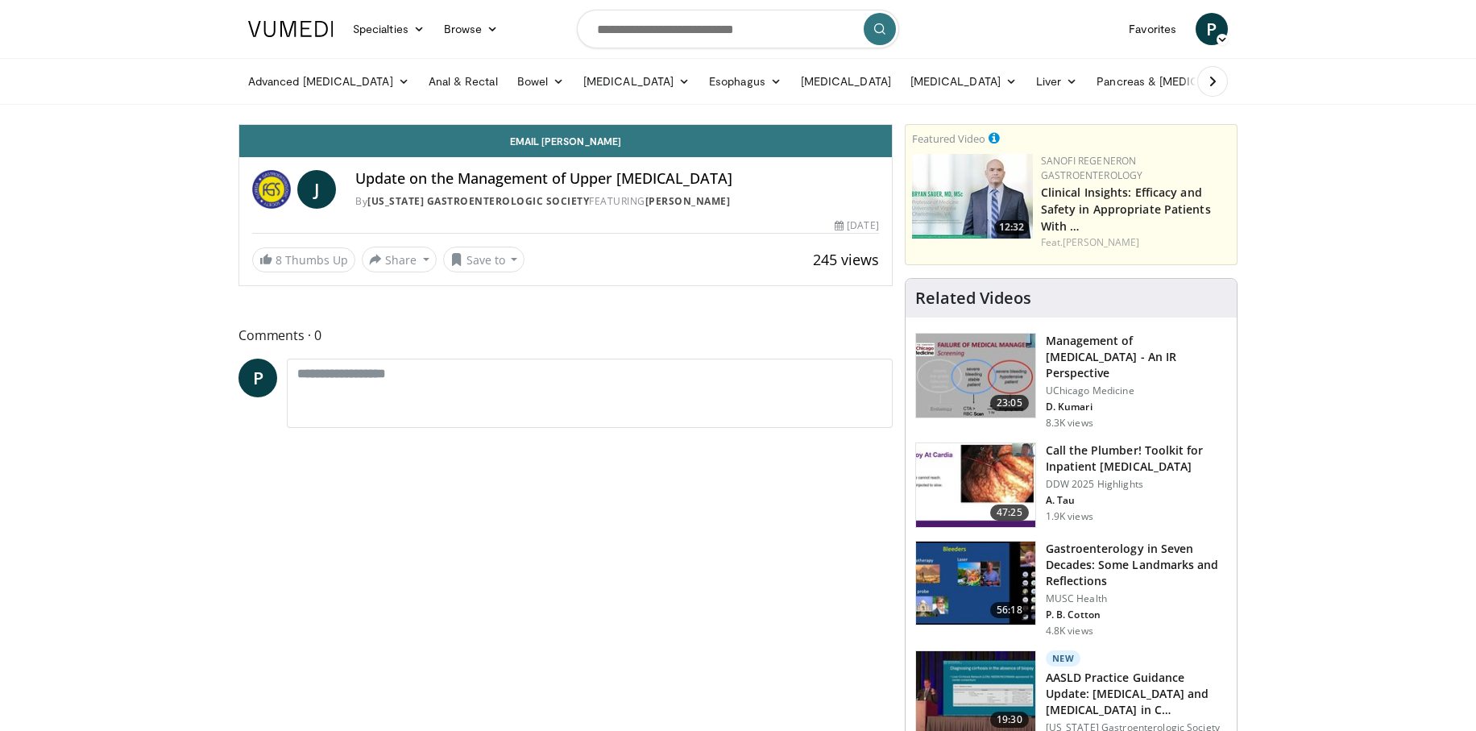 This screenshot has height=731, width=1476. I want to click on span: 19:30, so click(1010, 720).